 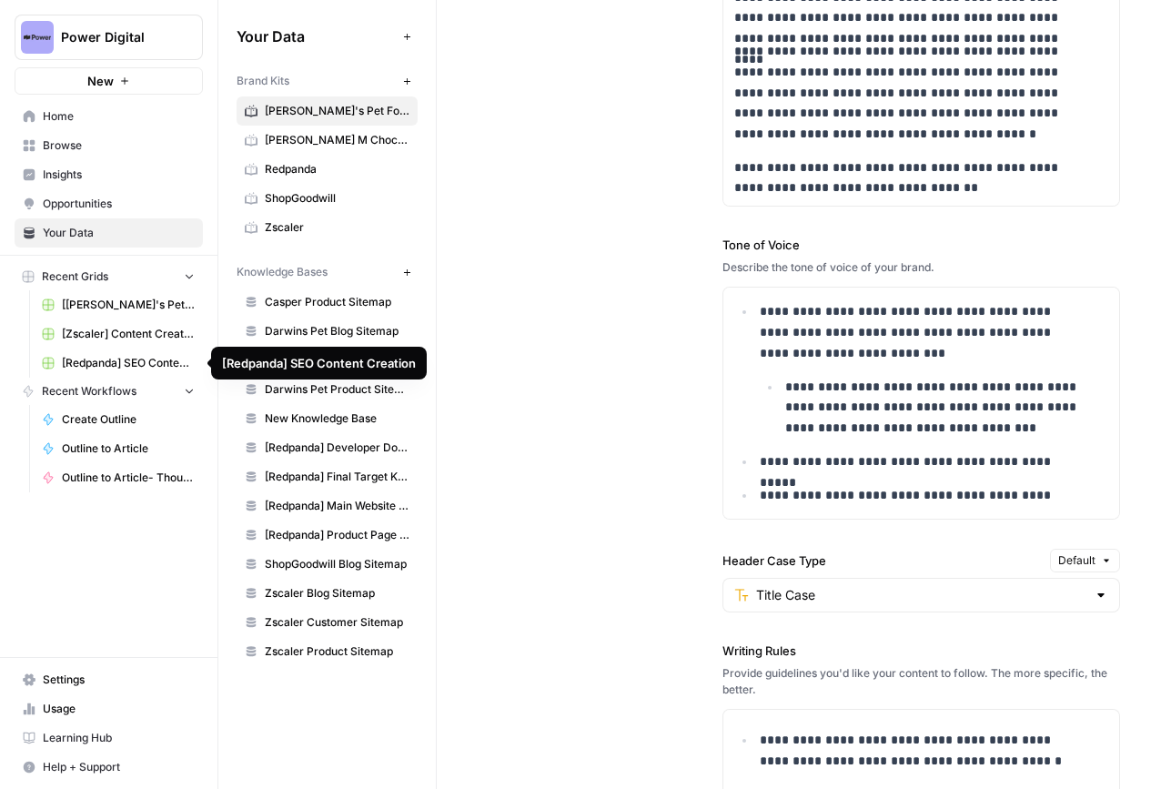 I want to click on a: [Redpanda] SEO Content Creation, so click(x=118, y=363).